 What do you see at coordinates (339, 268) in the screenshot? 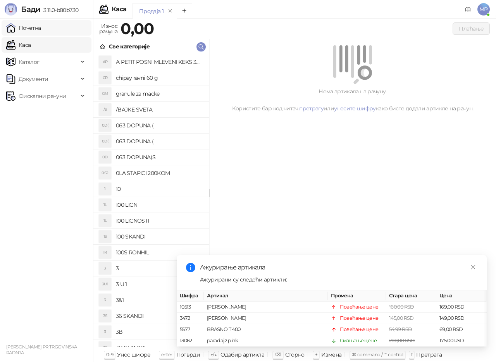
I see `div: Ажурирање артикала` at bounding box center [339, 268].